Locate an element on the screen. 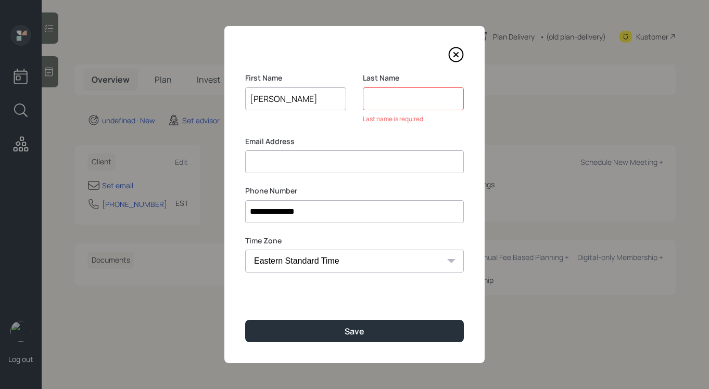 The image size is (709, 389). label: Time Zone is located at coordinates (354, 241).